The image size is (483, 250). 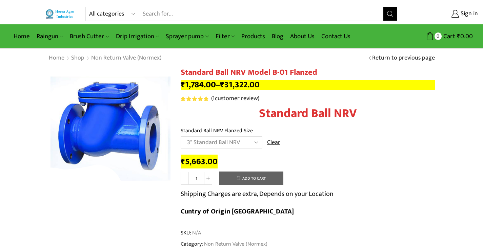 I want to click on button: Search button, so click(x=390, y=14).